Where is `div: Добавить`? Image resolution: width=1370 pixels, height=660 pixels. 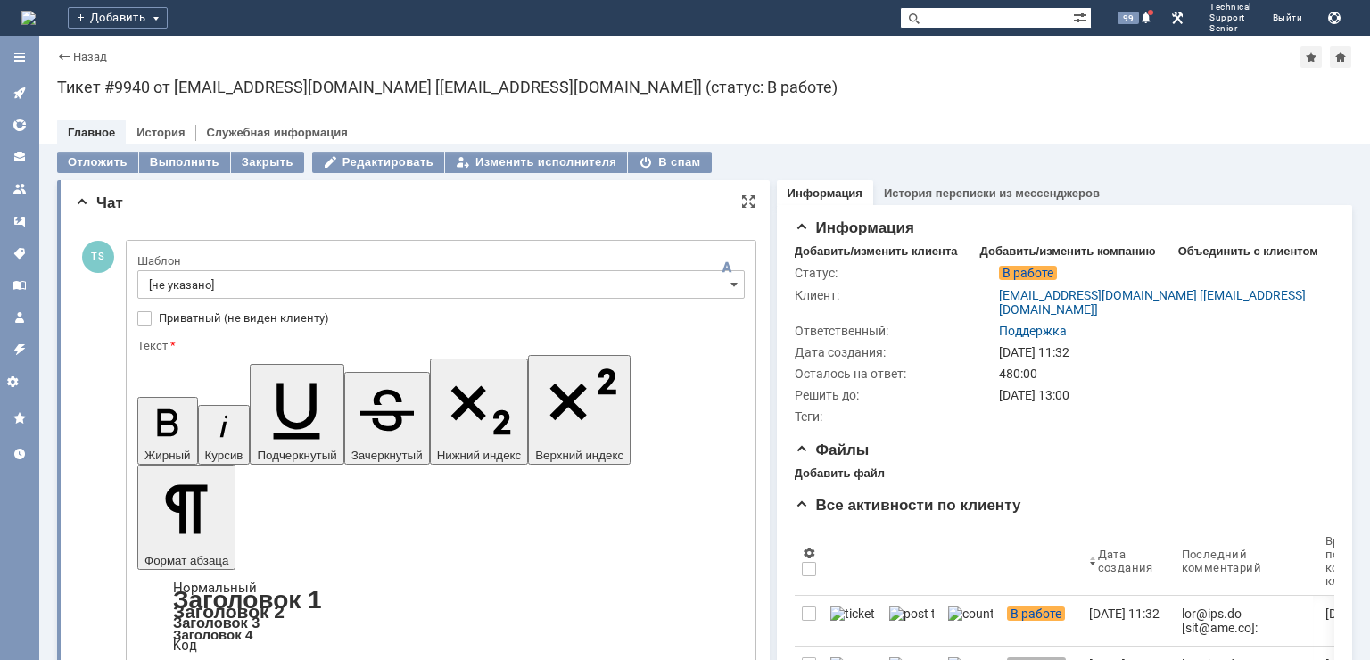 div: Добавить is located at coordinates (118, 18).